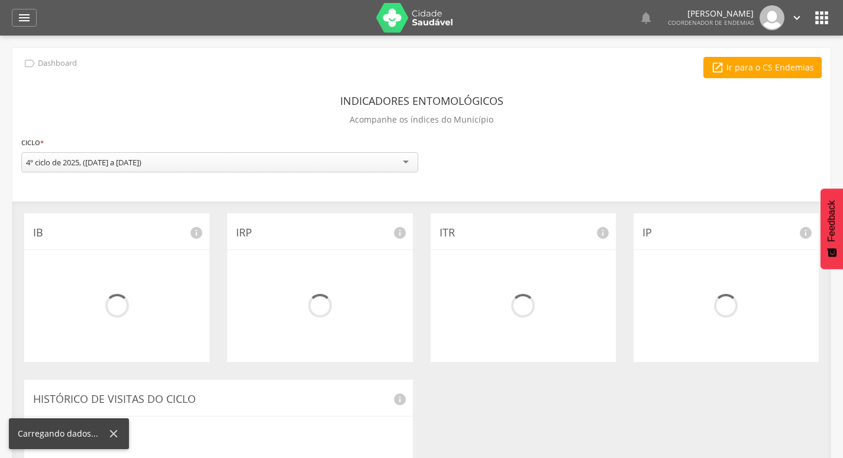  I want to click on a: Ir para o CS Endemias, so click(763, 67).